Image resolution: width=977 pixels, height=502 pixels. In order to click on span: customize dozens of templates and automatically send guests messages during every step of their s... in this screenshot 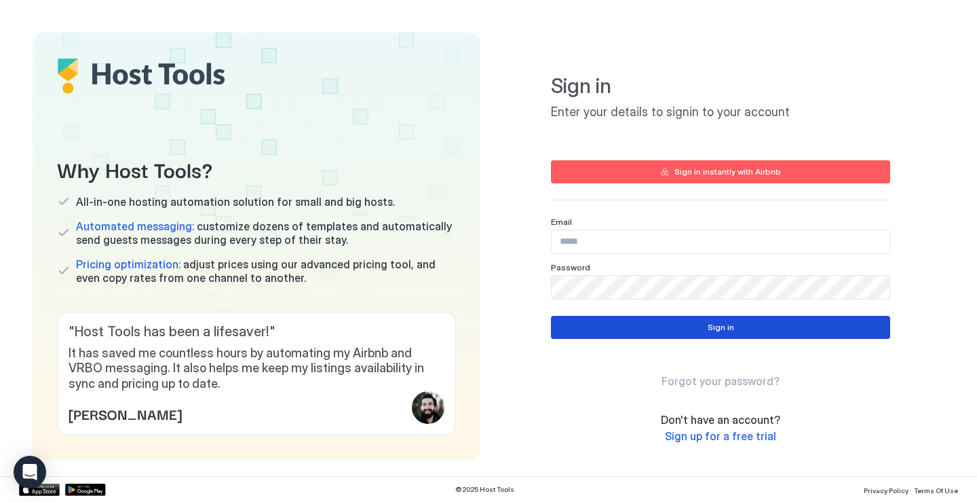, I will do `click(266, 233)`.